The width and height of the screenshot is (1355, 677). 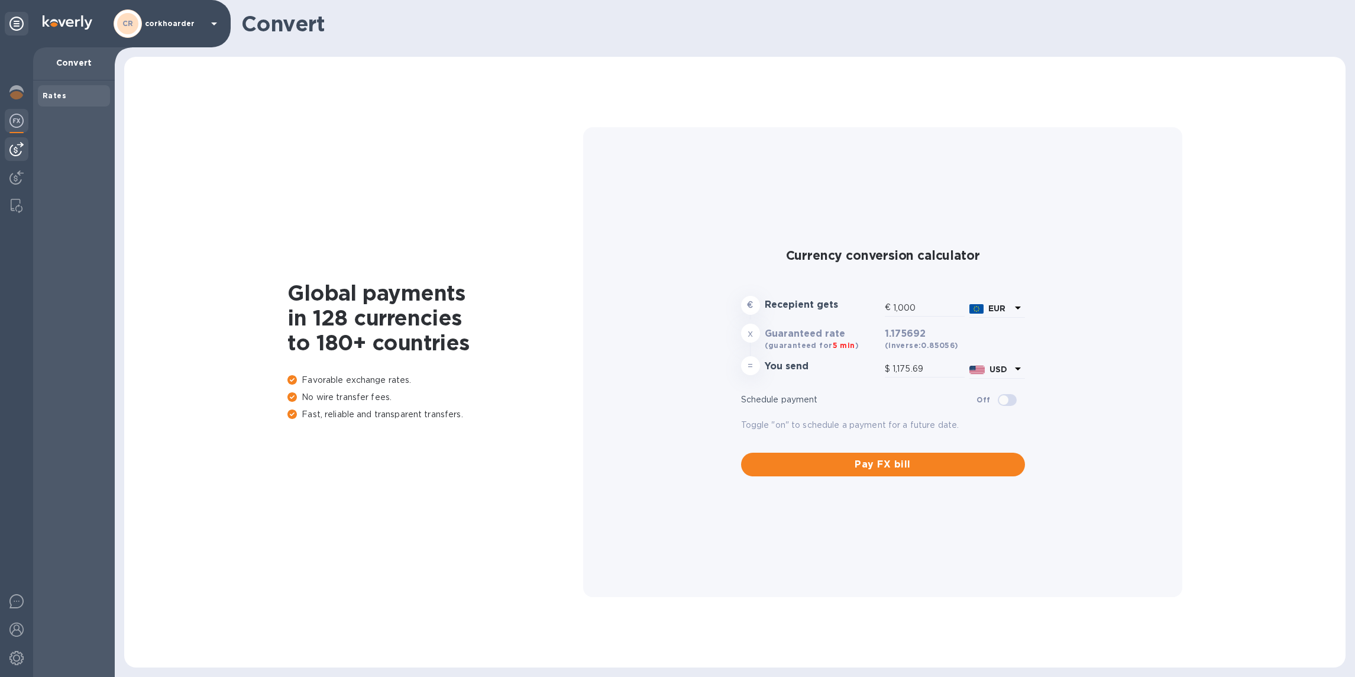 I want to click on h3: 1.175692, so click(x=955, y=334).